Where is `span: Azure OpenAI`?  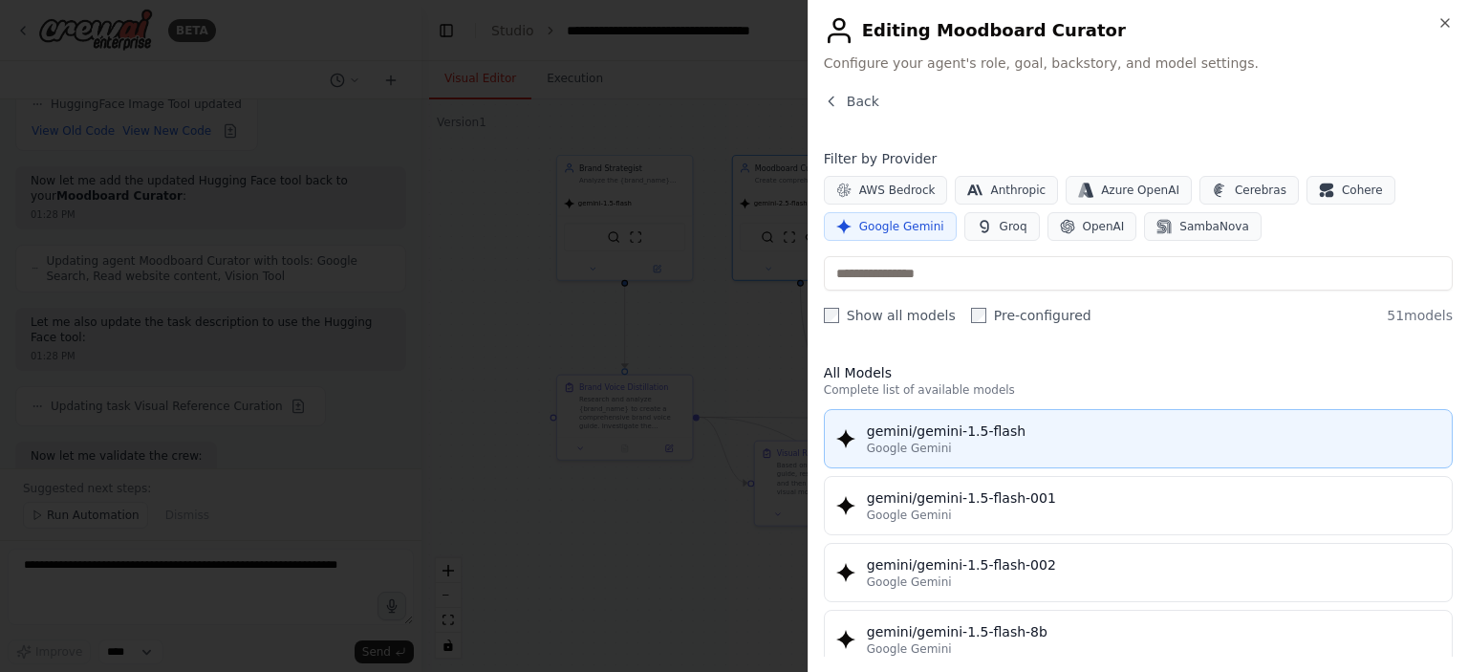 span: Azure OpenAI is located at coordinates (1140, 190).